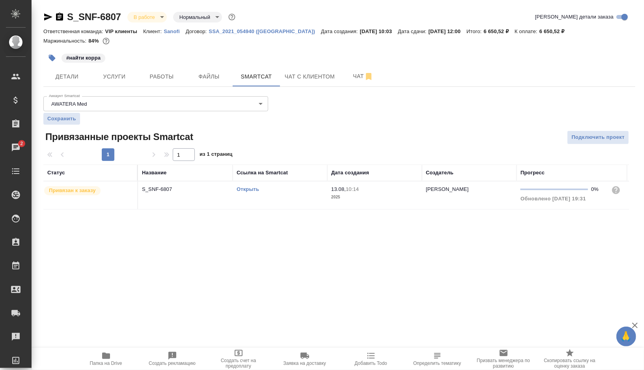  I want to click on button: Создать рекламацию, so click(172, 359).